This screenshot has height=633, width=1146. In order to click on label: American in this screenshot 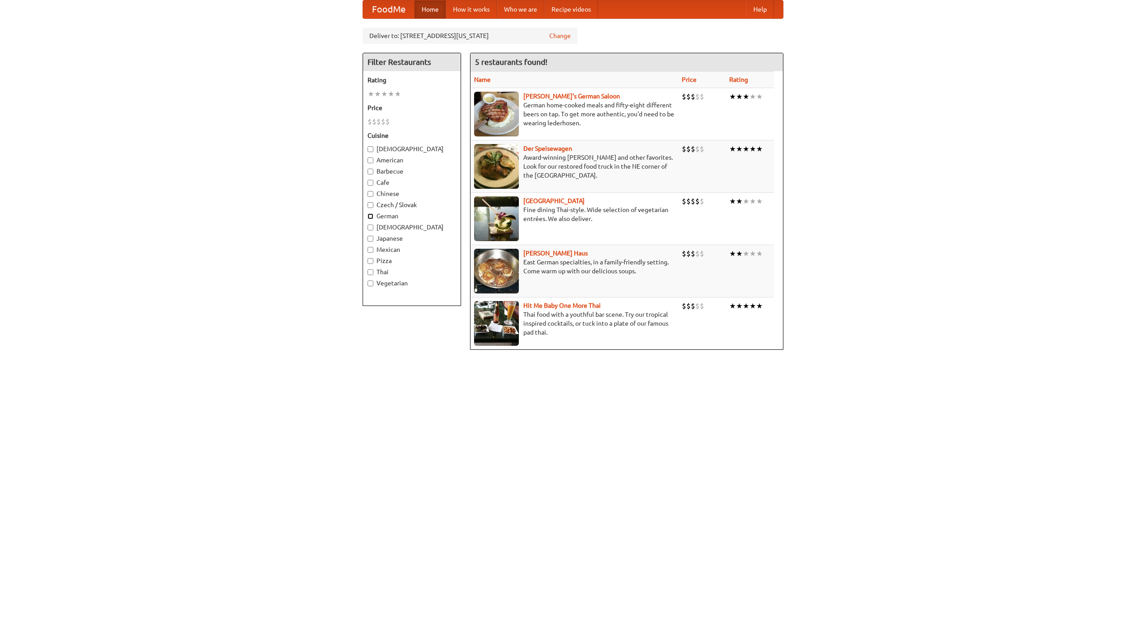, I will do `click(412, 160)`.